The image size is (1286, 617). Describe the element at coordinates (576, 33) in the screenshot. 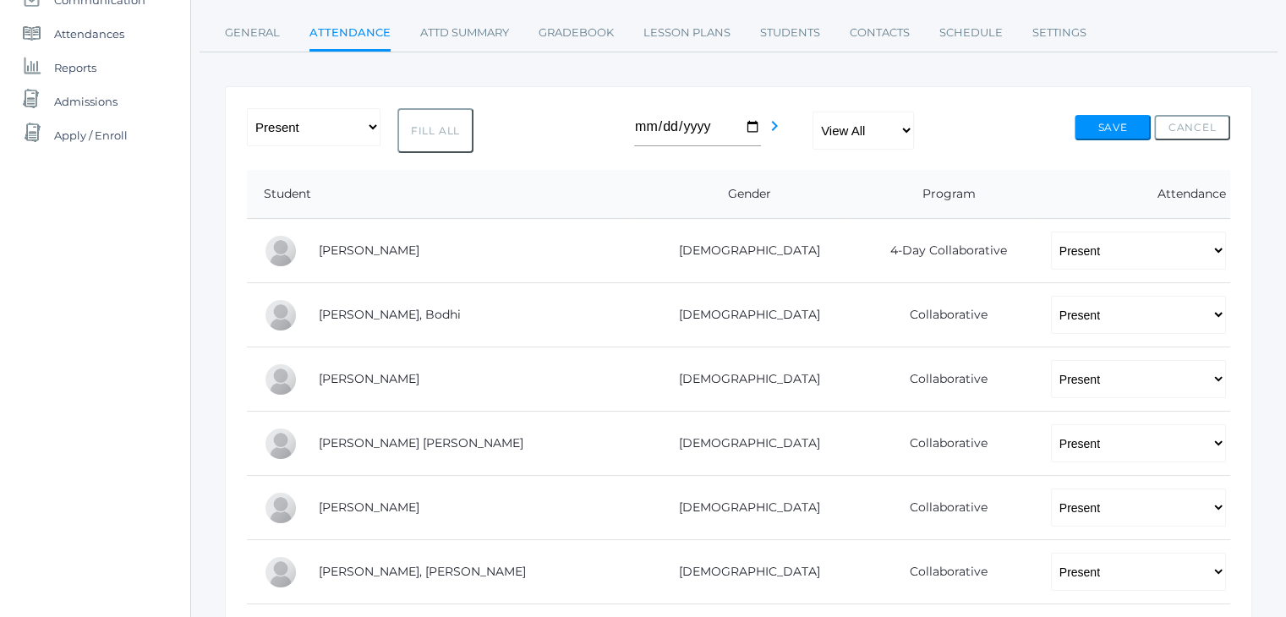

I see `a: Gradebook` at that location.